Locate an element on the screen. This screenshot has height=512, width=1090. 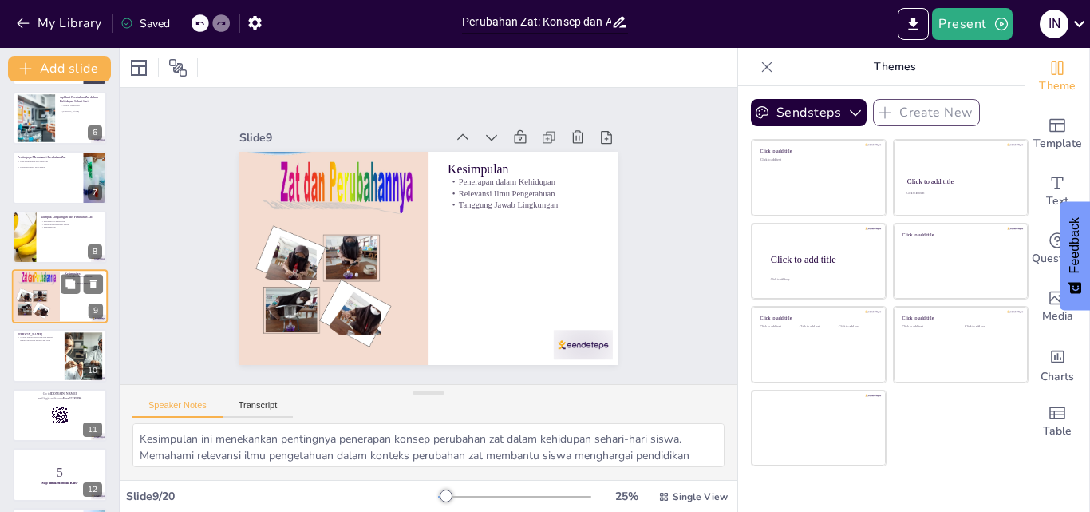
p: Themes is located at coordinates (895, 67).